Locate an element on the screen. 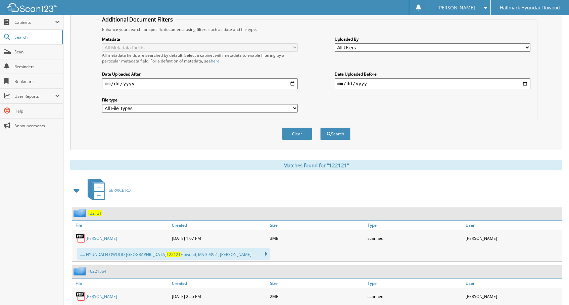 The width and height of the screenshot is (569, 305). a: 16221564 is located at coordinates (97, 271).